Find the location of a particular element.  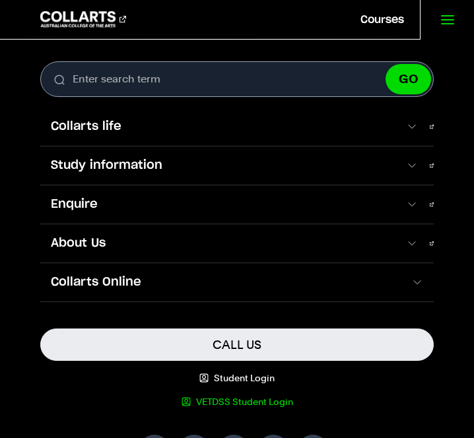

button: GO is located at coordinates (408, 79).